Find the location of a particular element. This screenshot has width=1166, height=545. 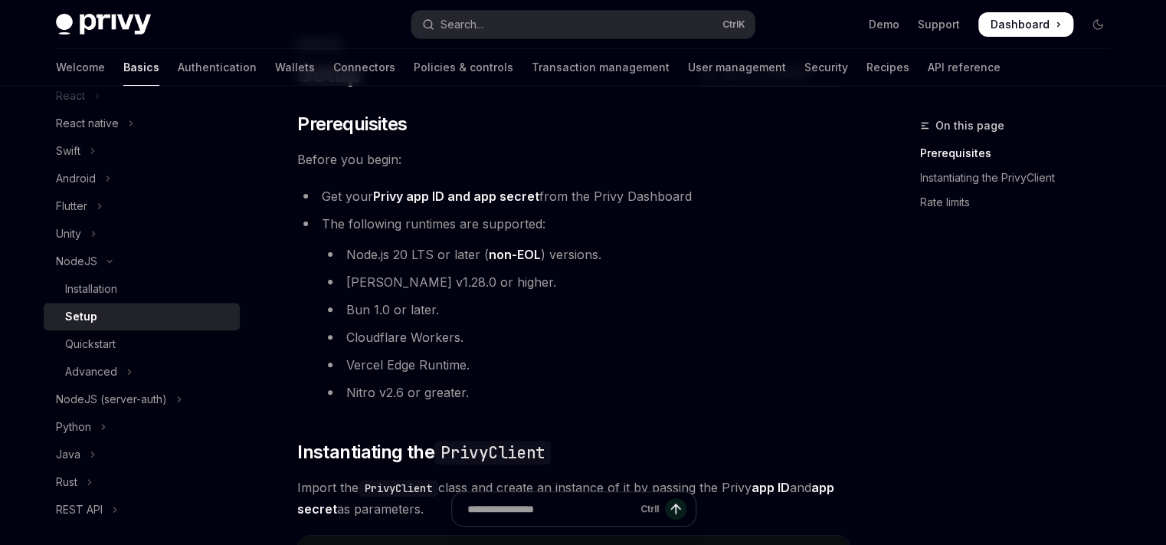

button: Toggle REST API section is located at coordinates (142, 510).